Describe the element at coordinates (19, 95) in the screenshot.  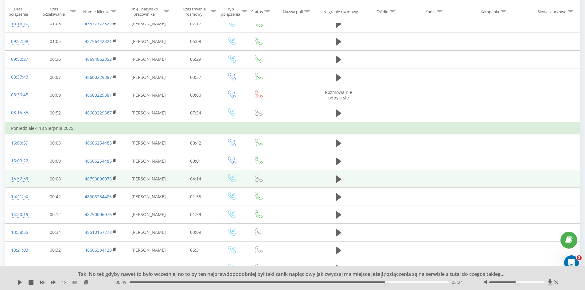
I see `div: 08:36:45` at that location.